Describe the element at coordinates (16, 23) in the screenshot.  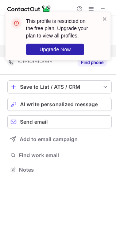
I see `img: error` at that location.